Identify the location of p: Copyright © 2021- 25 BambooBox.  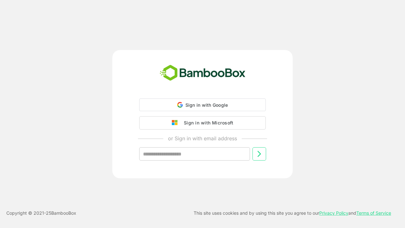
(41, 213).